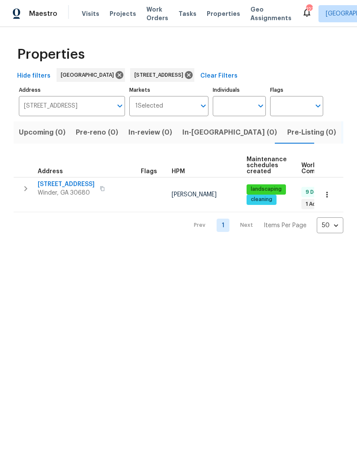 This screenshot has width=357, height=466. What do you see at coordinates (149, 171) in the screenshot?
I see `span: Flags` at bounding box center [149, 171].